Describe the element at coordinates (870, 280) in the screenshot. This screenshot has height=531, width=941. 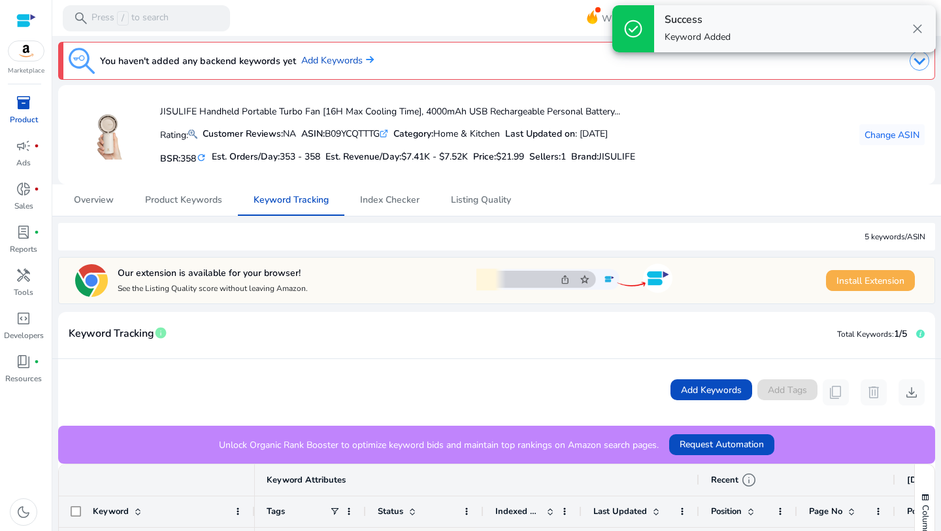
I see `span: Install Extension` at that location.